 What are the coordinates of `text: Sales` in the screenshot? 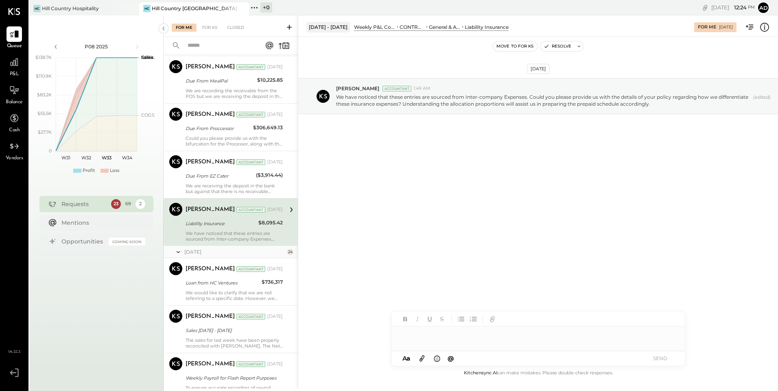 It's located at (147, 57).